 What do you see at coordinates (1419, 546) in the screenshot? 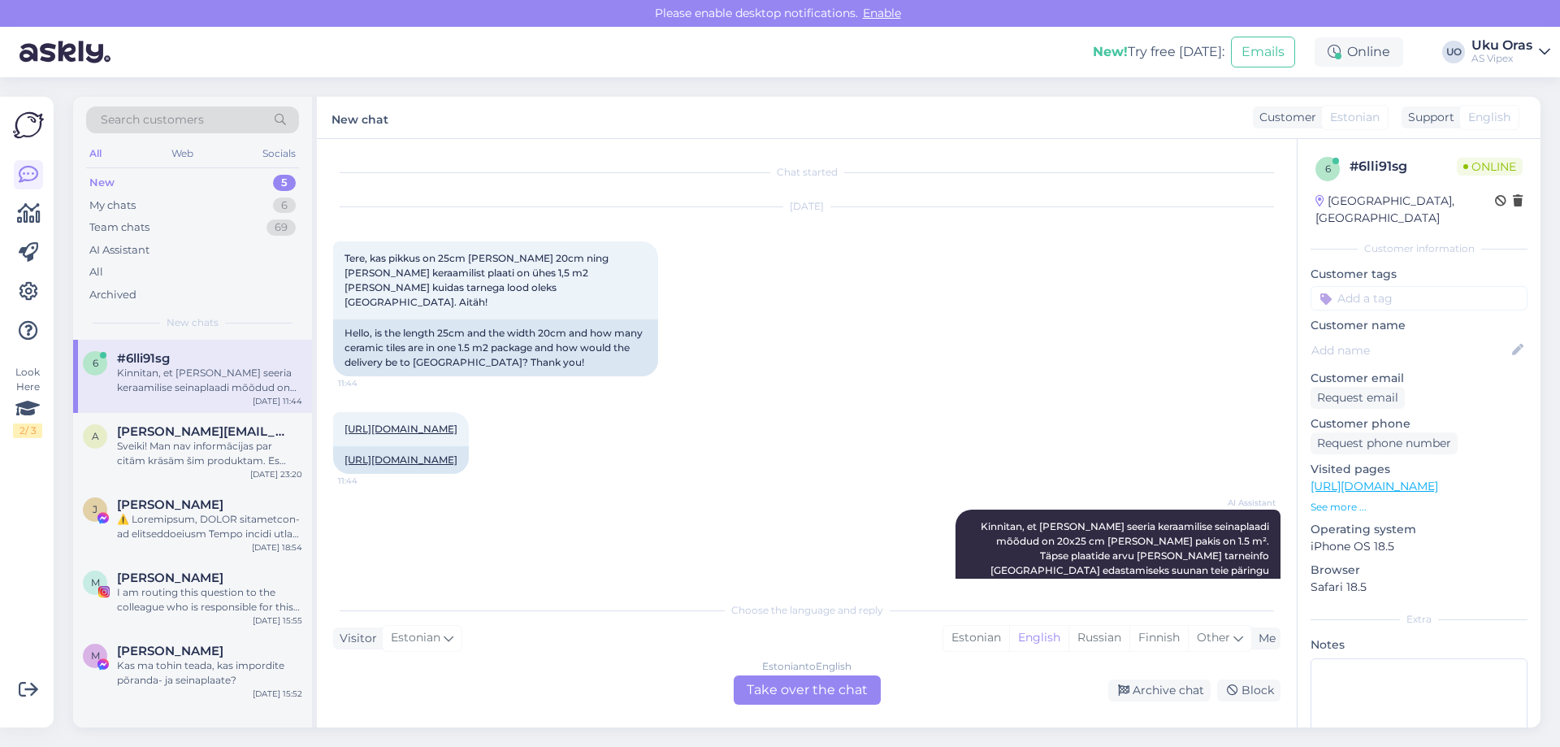
I see `p: iPhone OS 18.5` at bounding box center [1419, 546].